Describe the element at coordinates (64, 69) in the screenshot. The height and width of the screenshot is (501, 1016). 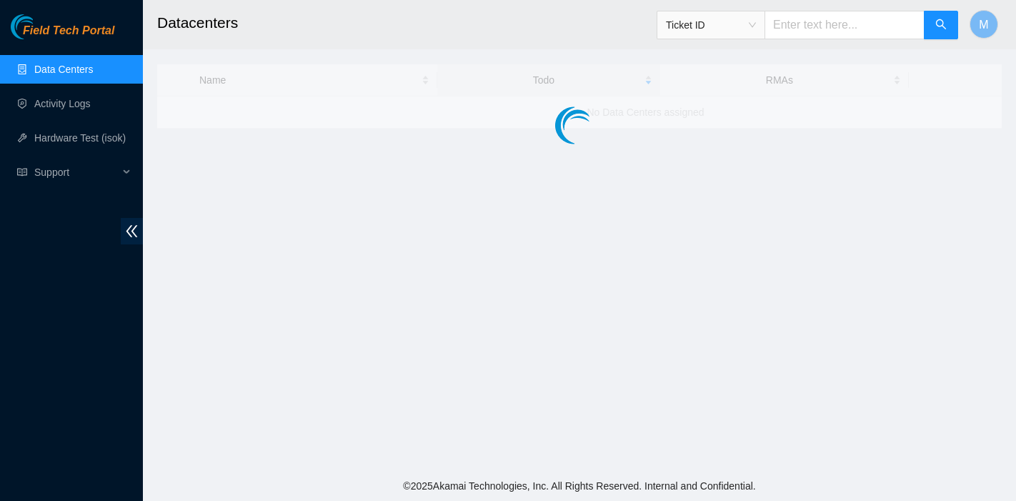
I see `a: Data Centers` at that location.